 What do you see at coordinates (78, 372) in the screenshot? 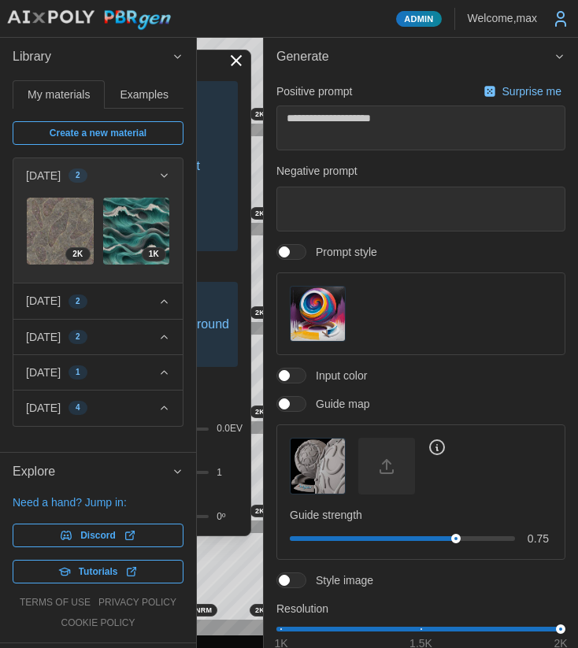
I see `span: 1` at bounding box center [78, 372].